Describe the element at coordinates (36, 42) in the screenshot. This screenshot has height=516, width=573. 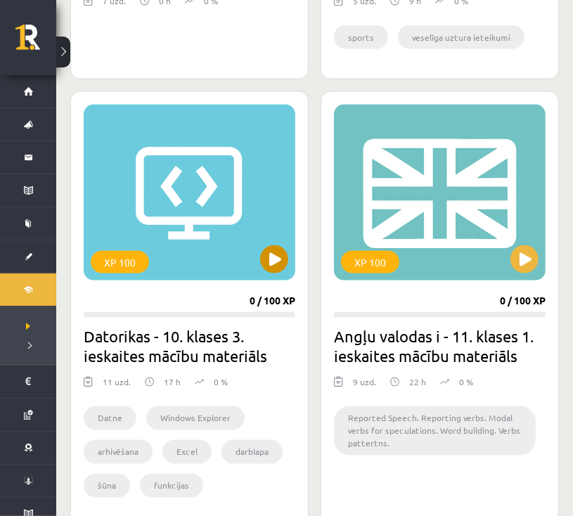
I see `a: Rīgas 1. Tālmācības vidusskola` at that location.